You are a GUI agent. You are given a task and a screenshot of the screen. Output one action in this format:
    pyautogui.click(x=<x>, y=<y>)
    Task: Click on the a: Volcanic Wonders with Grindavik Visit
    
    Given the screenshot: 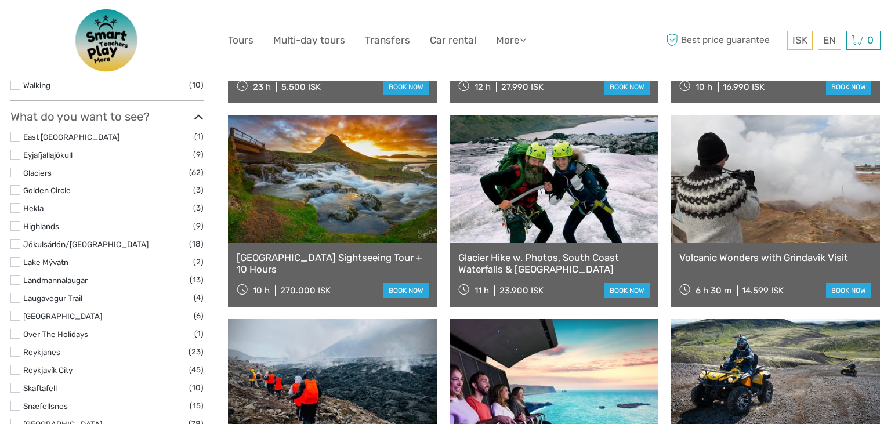 What is the action you would take?
    pyautogui.click(x=775, y=257)
    